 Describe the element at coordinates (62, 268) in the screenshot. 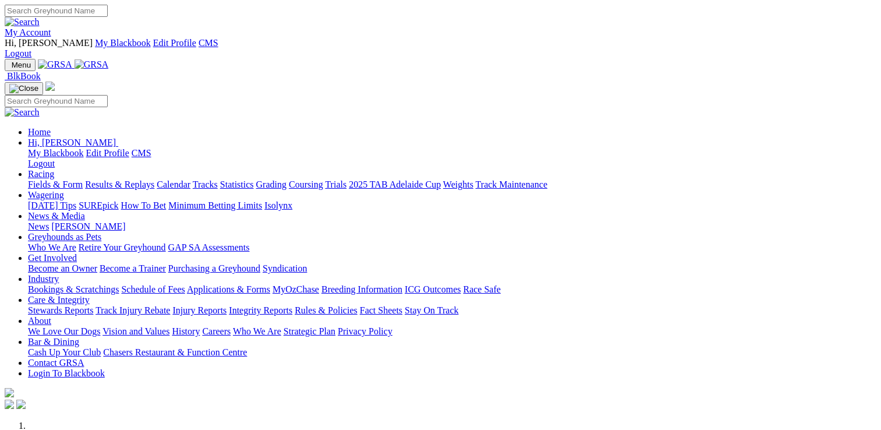

I see `a: Become an Owner` at that location.